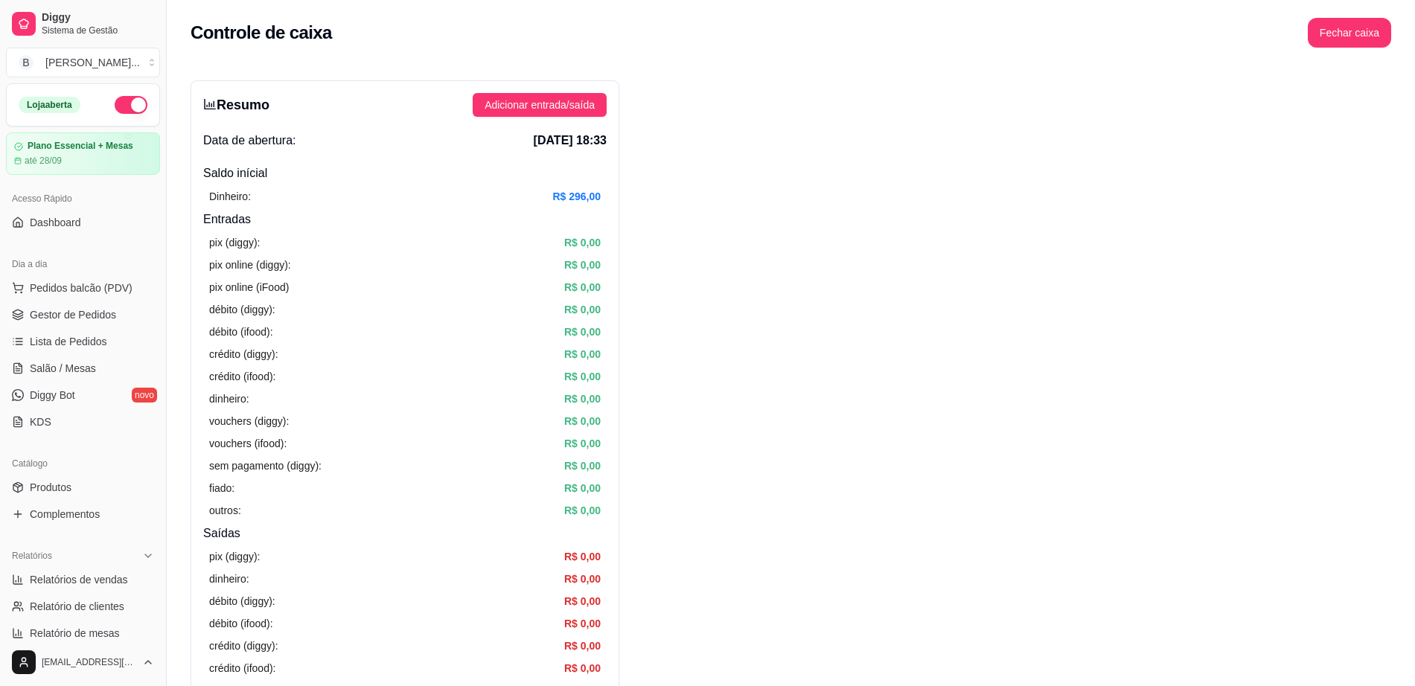 The width and height of the screenshot is (1415, 686). Describe the element at coordinates (74, 633) in the screenshot. I see `span: Relatório de mesas` at that location.